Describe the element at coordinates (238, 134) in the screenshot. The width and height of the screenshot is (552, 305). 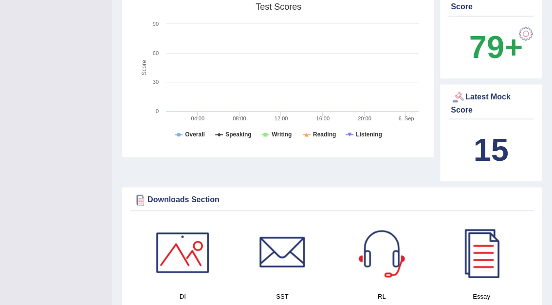
I see `tspan: Speaking` at that location.